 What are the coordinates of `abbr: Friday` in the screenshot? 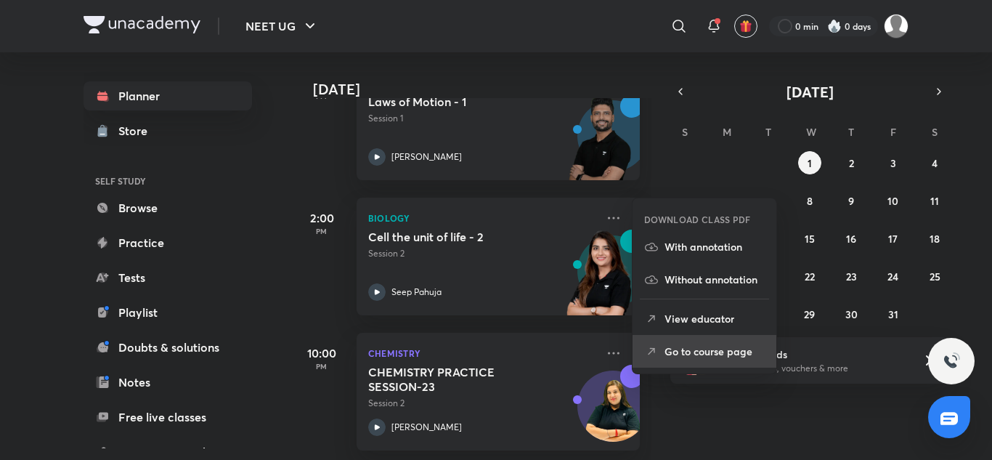 It's located at (894, 132).